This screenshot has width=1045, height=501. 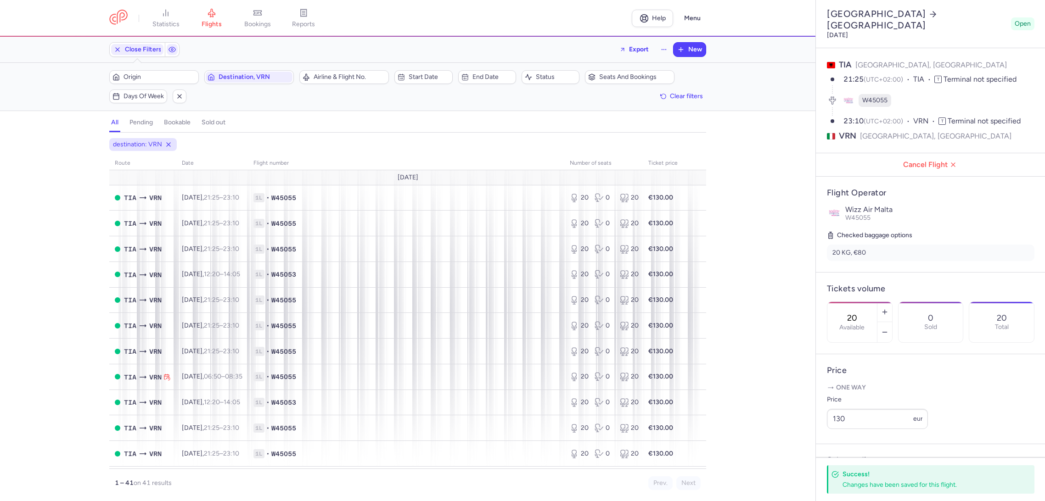 What do you see at coordinates (663, 163) in the screenshot?
I see `th: Ticket price` at bounding box center [663, 163].